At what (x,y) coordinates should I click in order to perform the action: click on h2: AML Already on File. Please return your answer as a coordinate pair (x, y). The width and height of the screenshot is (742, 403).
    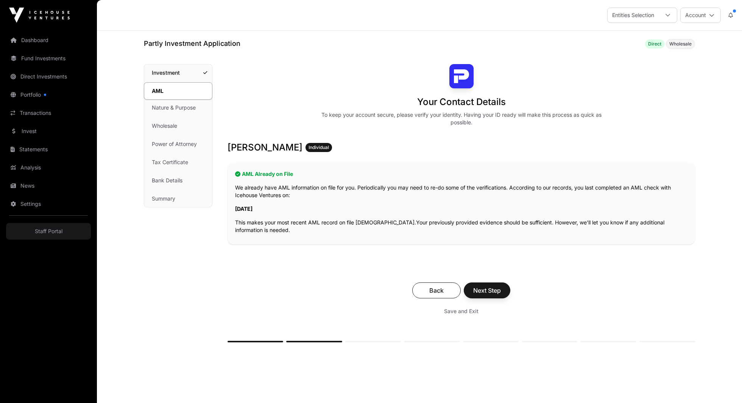
    Looking at the image, I should click on (461, 174).